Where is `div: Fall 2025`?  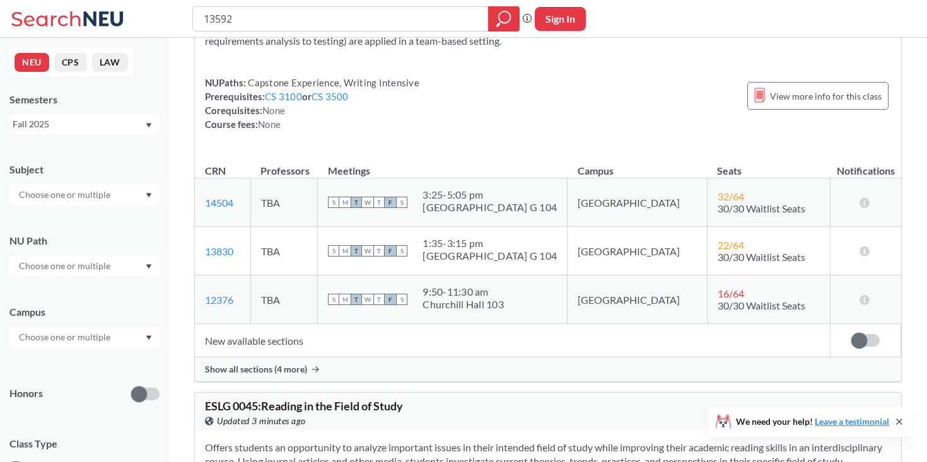 div: Fall 2025 is located at coordinates (78, 124).